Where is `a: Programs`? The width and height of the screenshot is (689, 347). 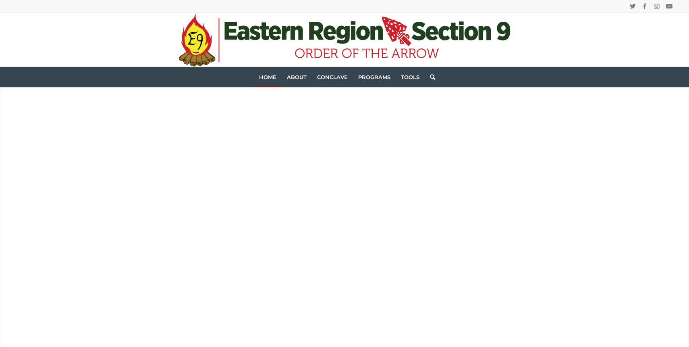
a: Programs is located at coordinates (374, 77).